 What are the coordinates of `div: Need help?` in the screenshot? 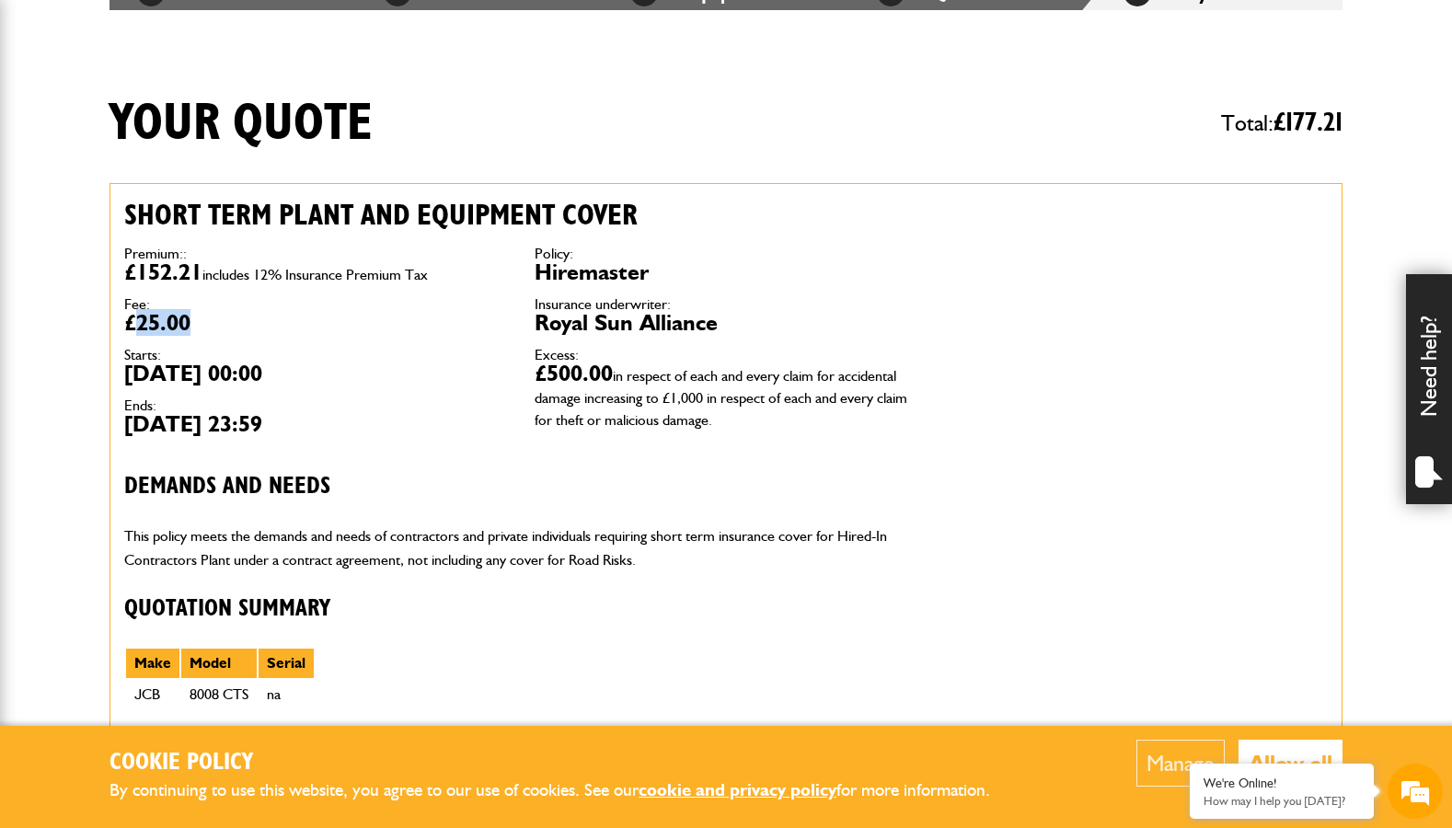 It's located at (1429, 389).